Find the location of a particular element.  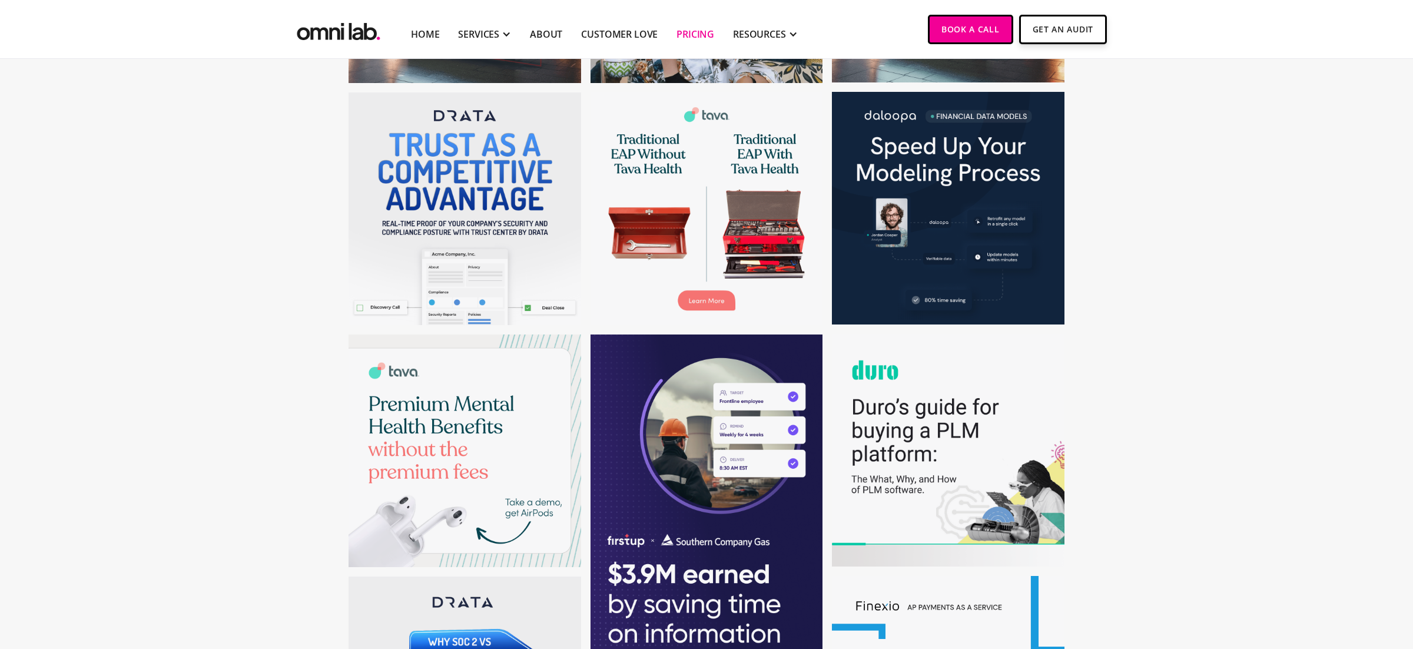

img: Omni Lab: B2B SaaS Demand Generation Agency is located at coordinates (338, 29).